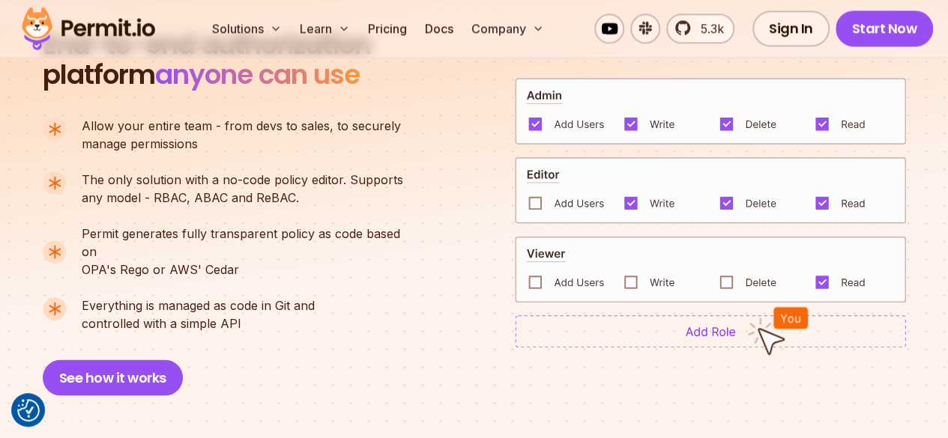  Describe the element at coordinates (249, 243) in the screenshot. I see `span: Permit generates fully transparent policy as code based on` at that location.